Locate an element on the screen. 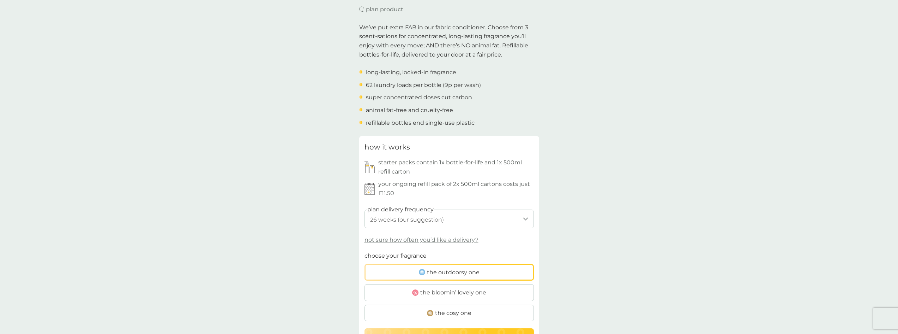 This screenshot has height=334, width=898. label: plan delivery frequency is located at coordinates (401, 209).